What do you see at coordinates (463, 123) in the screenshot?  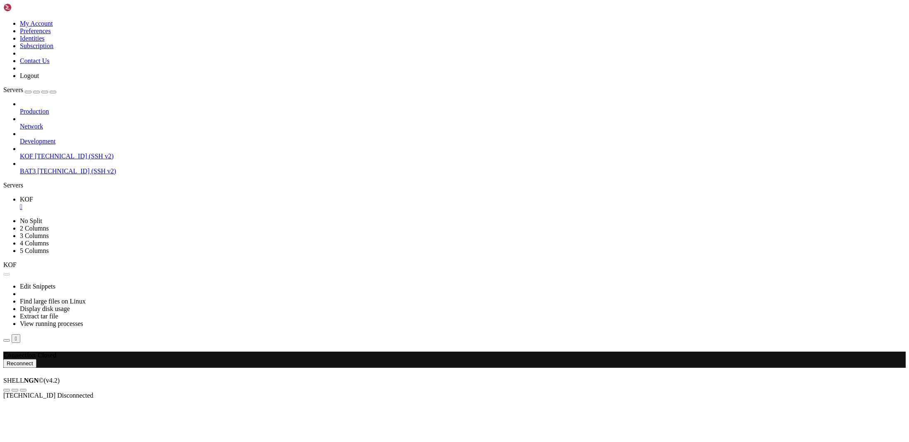 I see `li: Network` at bounding box center [463, 123].